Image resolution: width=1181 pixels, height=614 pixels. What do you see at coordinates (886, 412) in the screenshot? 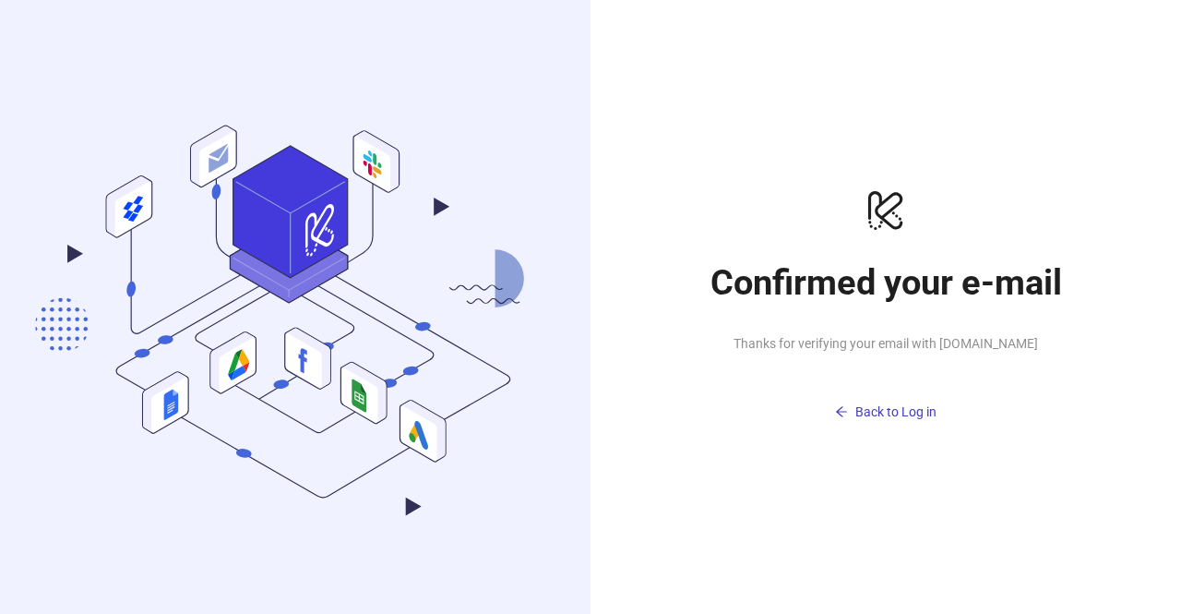
I see `button: Back to Log in` at bounding box center [886, 412].